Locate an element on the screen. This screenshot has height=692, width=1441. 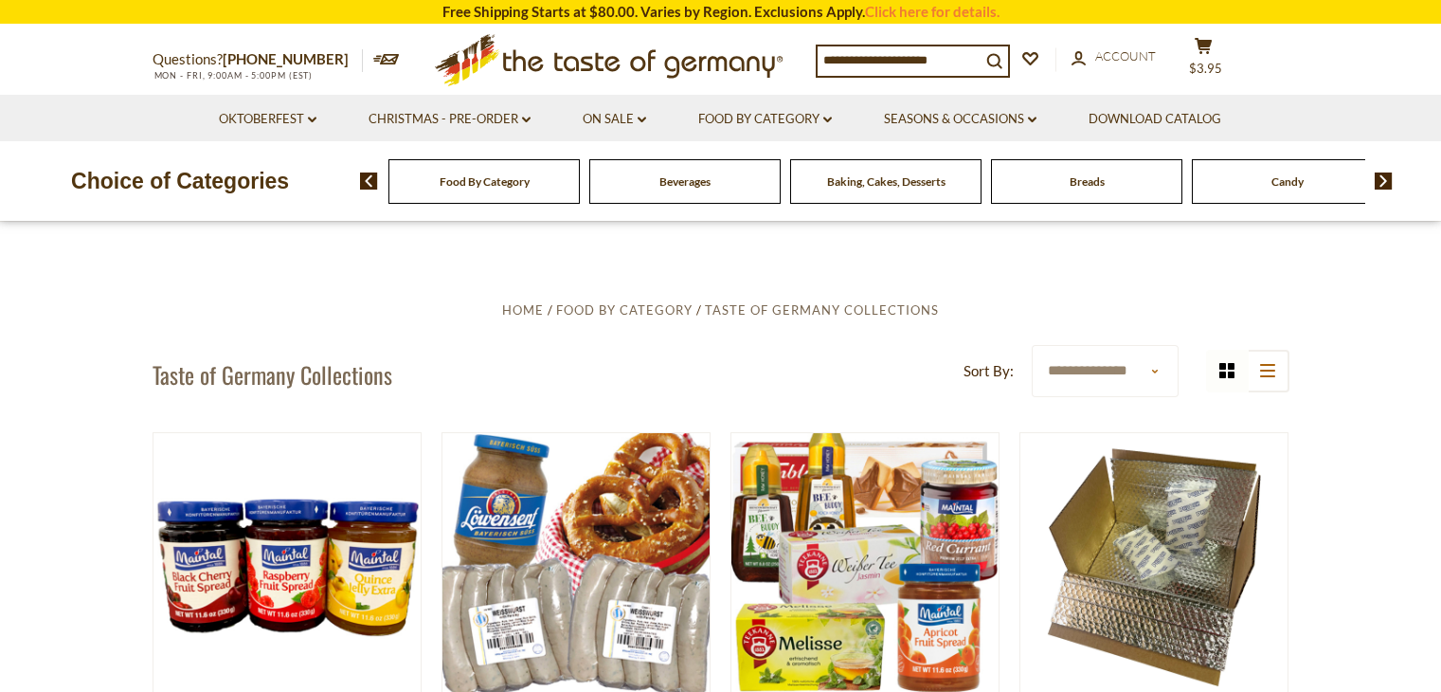
label: Sort By: is located at coordinates (988, 370).